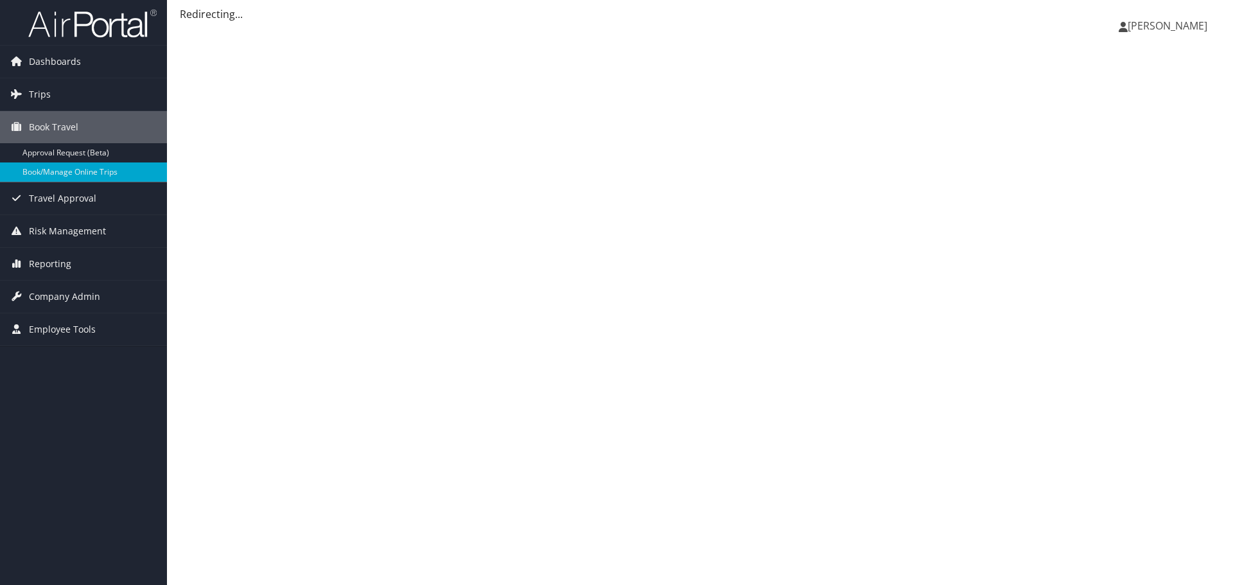 Image resolution: width=1233 pixels, height=585 pixels. What do you see at coordinates (55, 62) in the screenshot?
I see `span: Dashboards` at bounding box center [55, 62].